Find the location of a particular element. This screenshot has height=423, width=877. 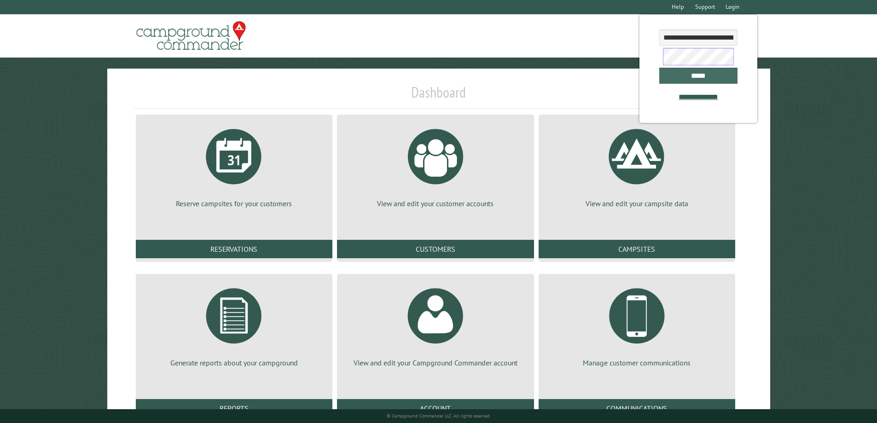

a: Account is located at coordinates (435, 408).